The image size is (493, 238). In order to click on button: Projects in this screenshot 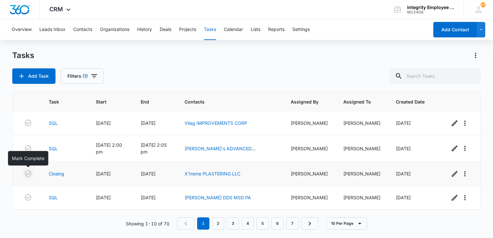, I will do `click(188, 30)`.